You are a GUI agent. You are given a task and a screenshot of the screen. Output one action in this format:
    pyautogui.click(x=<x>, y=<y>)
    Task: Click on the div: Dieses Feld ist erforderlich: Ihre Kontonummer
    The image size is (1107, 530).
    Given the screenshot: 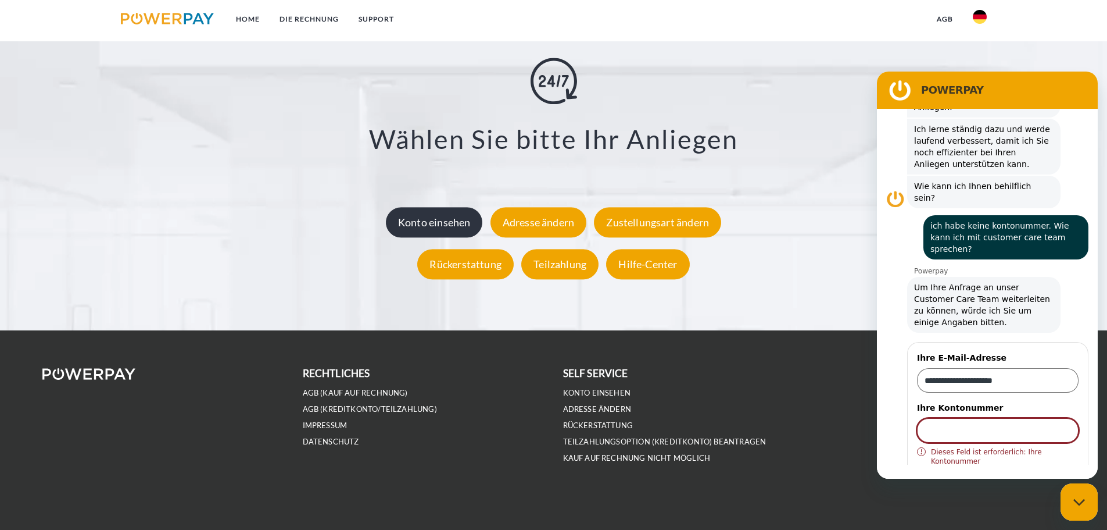 What is the action you would take?
    pyautogui.click(x=121, y=385)
    